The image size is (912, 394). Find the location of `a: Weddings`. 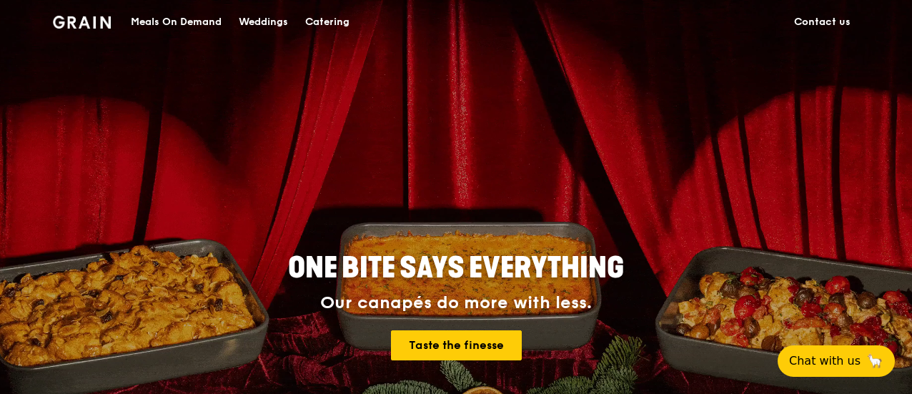

a: Weddings is located at coordinates (263, 22).